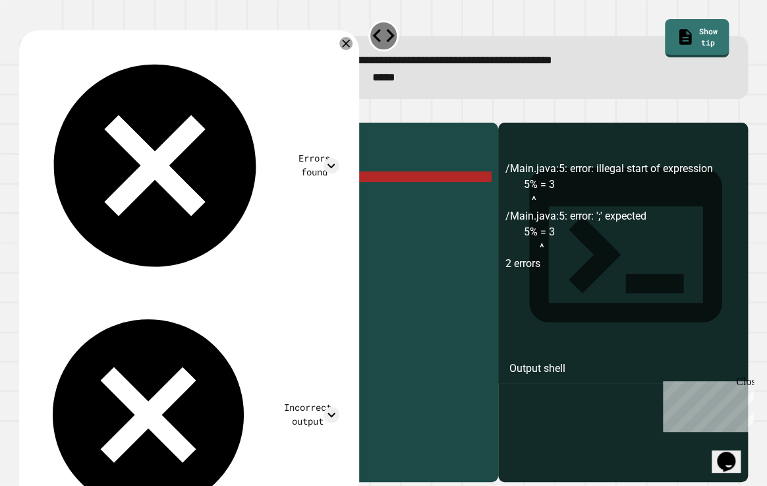 The image size is (767, 486). Describe the element at coordinates (623, 321) in the screenshot. I see `div: /Main.java:5: error: illegal start of expression 5% = 3 ^ /Main.java:5: error: ';' expected 5% = ...` at that location.